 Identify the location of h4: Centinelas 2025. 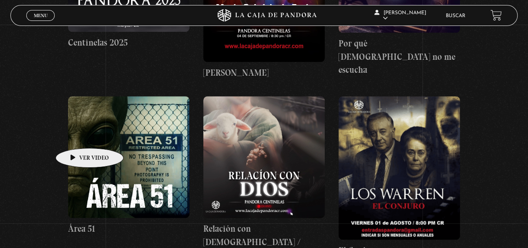
(129, 43).